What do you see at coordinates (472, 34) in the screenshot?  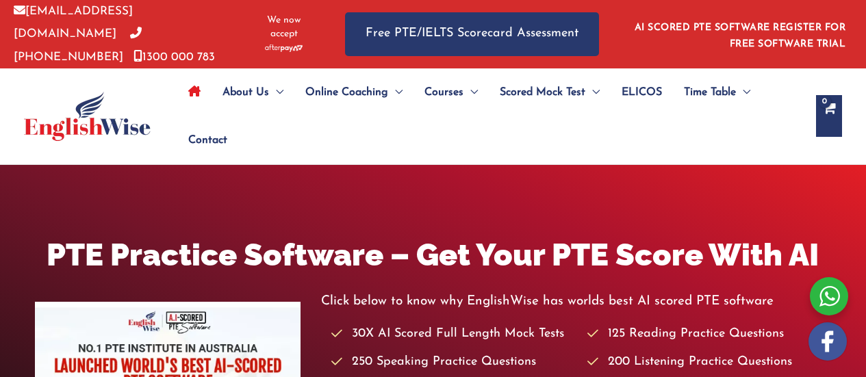 I see `a: Free PTE/IELTS Scorecard Assessment` at bounding box center [472, 34].